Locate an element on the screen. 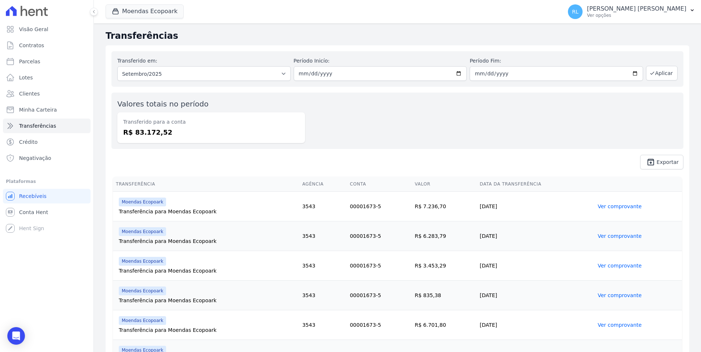 This screenshot has width=701, height=352. span: Minha Carteira is located at coordinates (38, 110).